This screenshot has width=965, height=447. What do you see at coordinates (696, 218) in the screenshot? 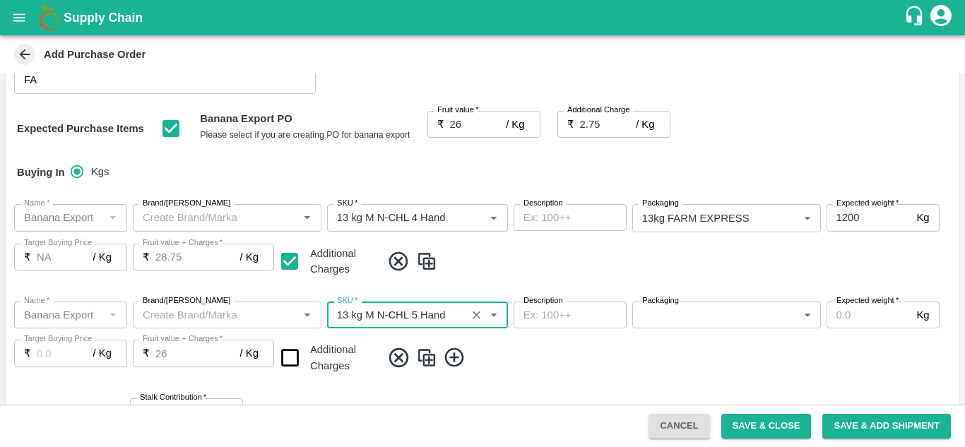
I see `p: 13kg FARM EXPRESS` at bounding box center [696, 218].